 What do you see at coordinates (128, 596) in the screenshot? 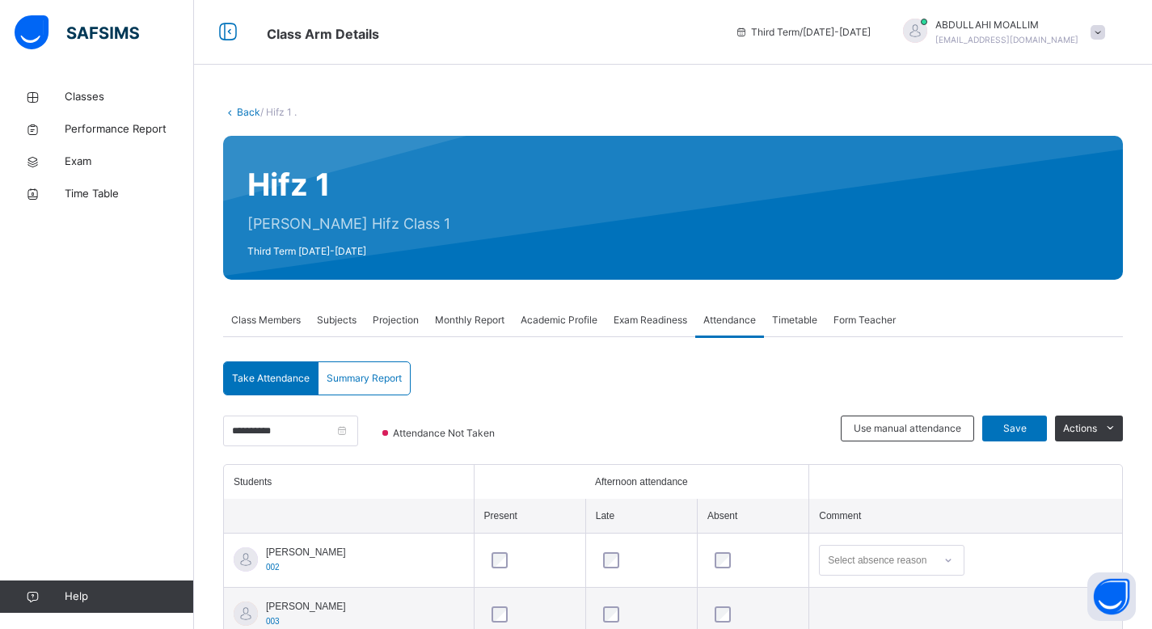
I see `span: Help` at bounding box center [128, 596].